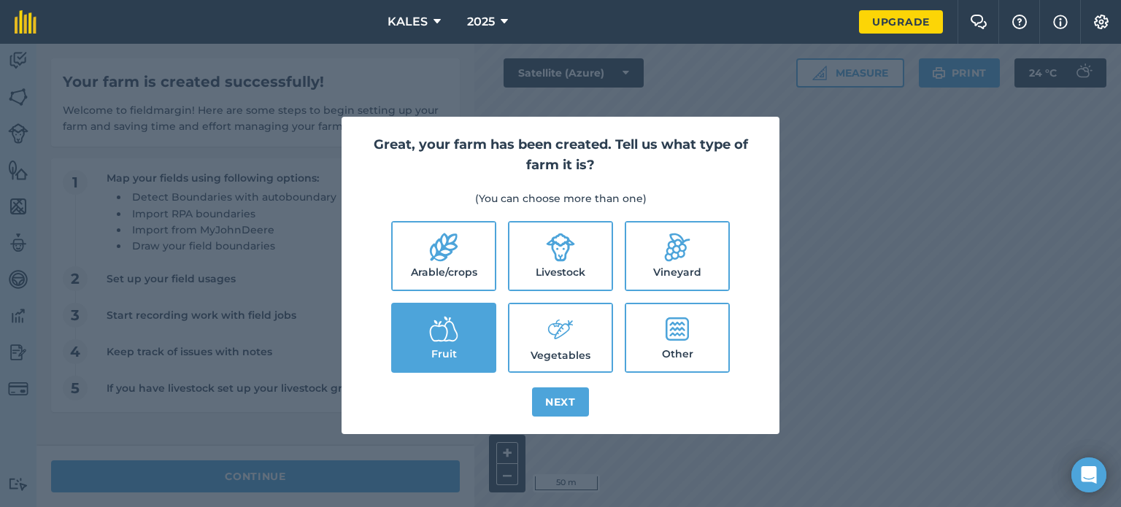 This screenshot has height=507, width=1121. I want to click on img: fieldmargin Logo, so click(26, 22).